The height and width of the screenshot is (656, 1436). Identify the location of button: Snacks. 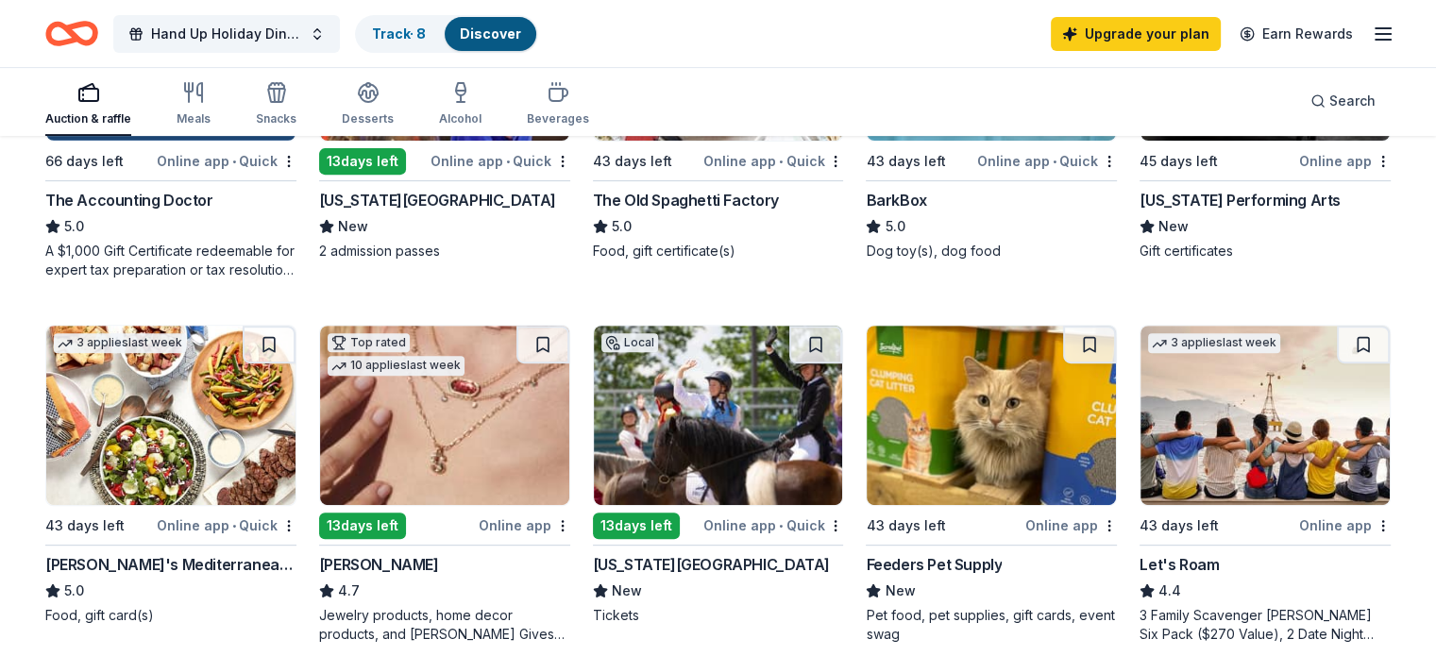
(276, 105).